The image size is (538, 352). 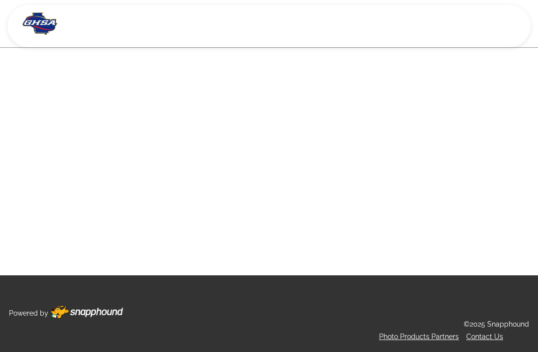 I want to click on a: Contact Us, so click(x=485, y=337).